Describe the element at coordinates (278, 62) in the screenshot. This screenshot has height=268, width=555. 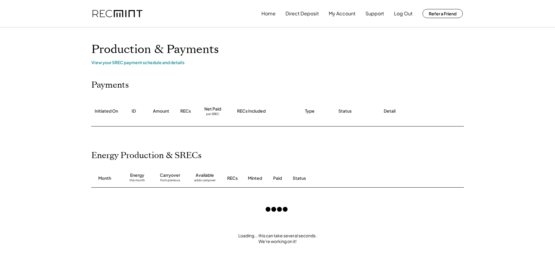
I see `div: View your SREC payment schedule and details` at that location.